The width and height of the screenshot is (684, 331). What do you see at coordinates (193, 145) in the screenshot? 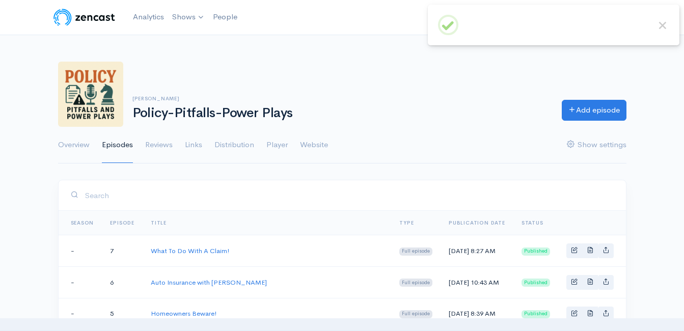
I see `a: Links` at bounding box center [193, 145].